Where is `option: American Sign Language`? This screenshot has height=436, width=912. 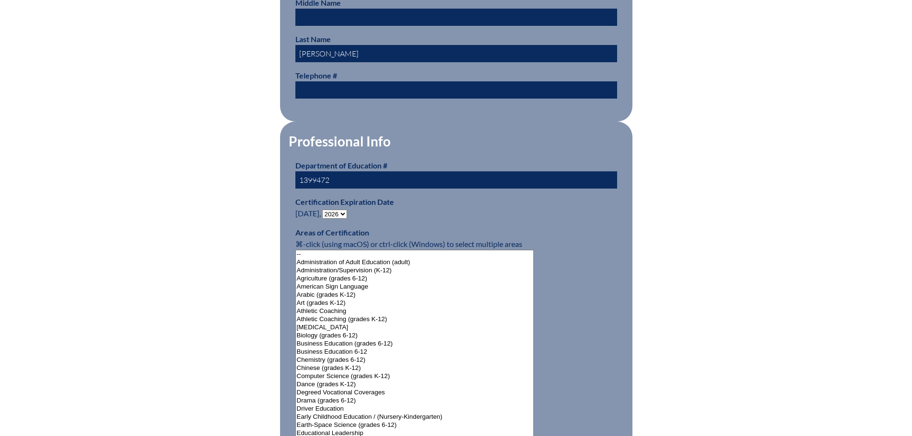
option: American Sign Language is located at coordinates (415, 287).